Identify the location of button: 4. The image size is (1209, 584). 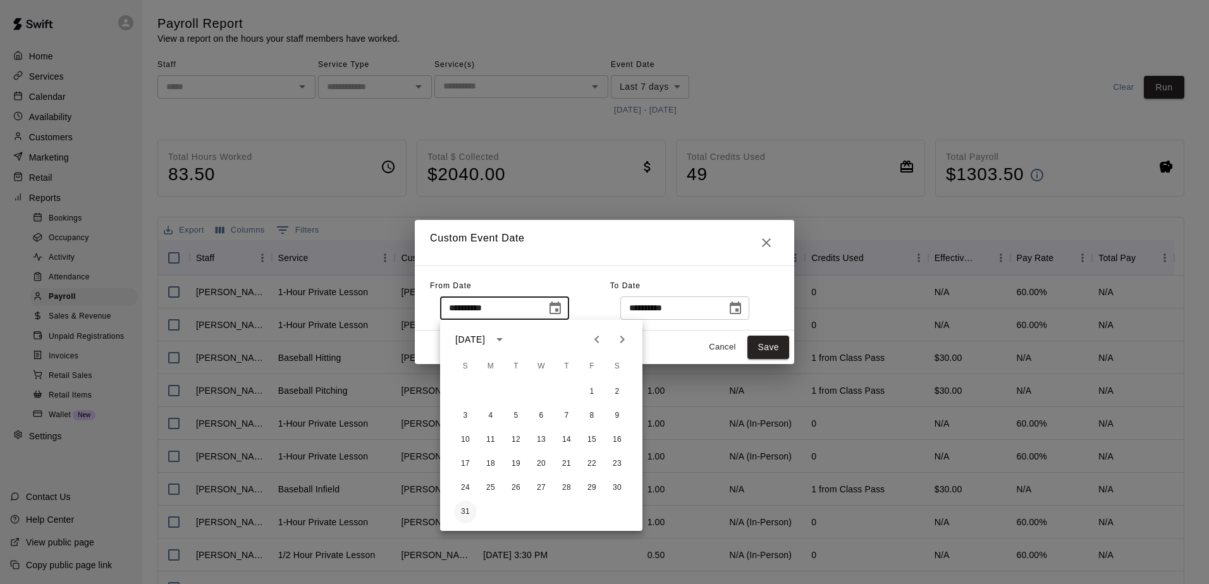
(491, 416).